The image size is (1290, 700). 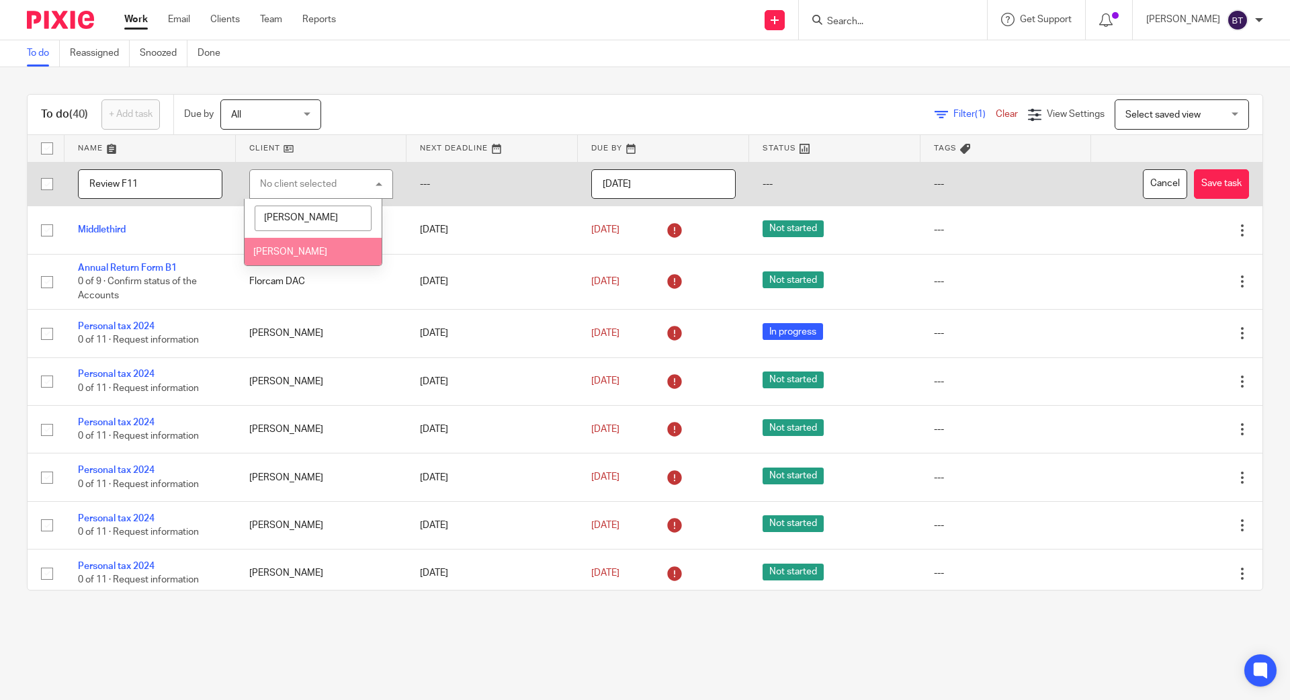 What do you see at coordinates (137, 288) in the screenshot?
I see `span: 0 of 9 · Confirm status of the Accounts` at bounding box center [137, 288].